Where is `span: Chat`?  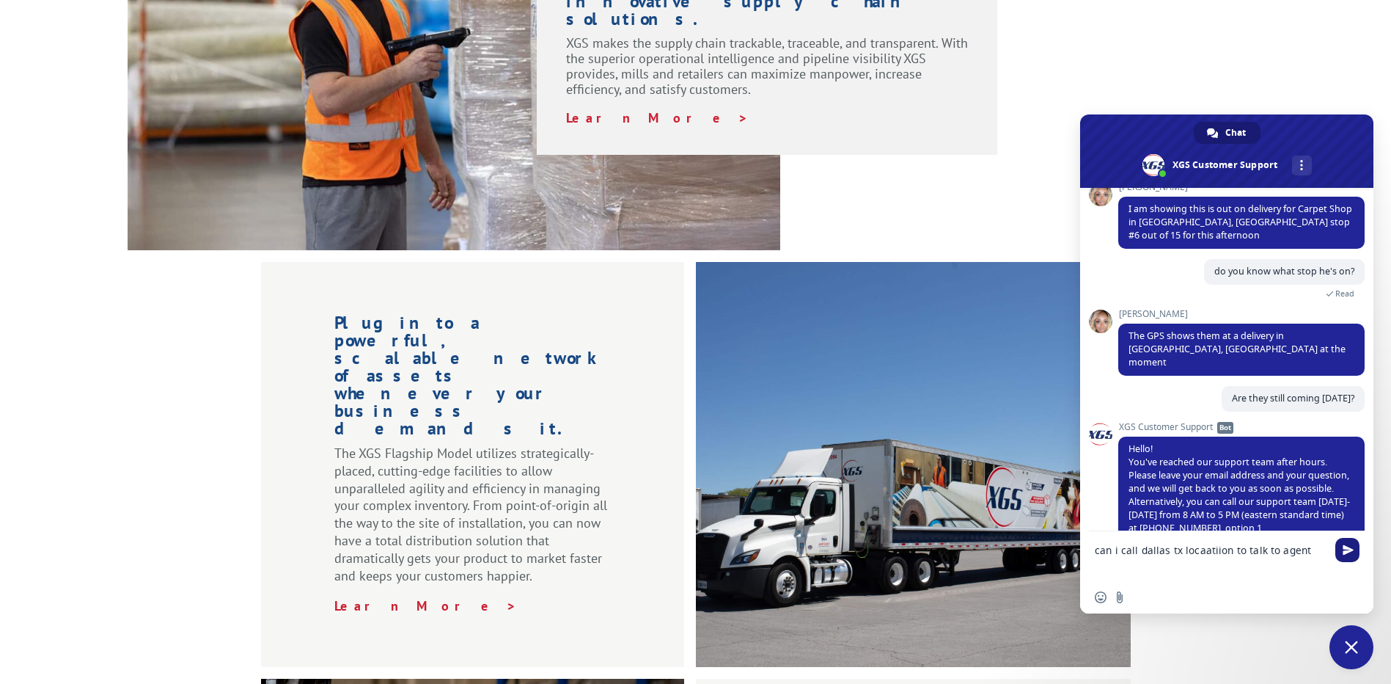 span: Chat is located at coordinates (1236, 133).